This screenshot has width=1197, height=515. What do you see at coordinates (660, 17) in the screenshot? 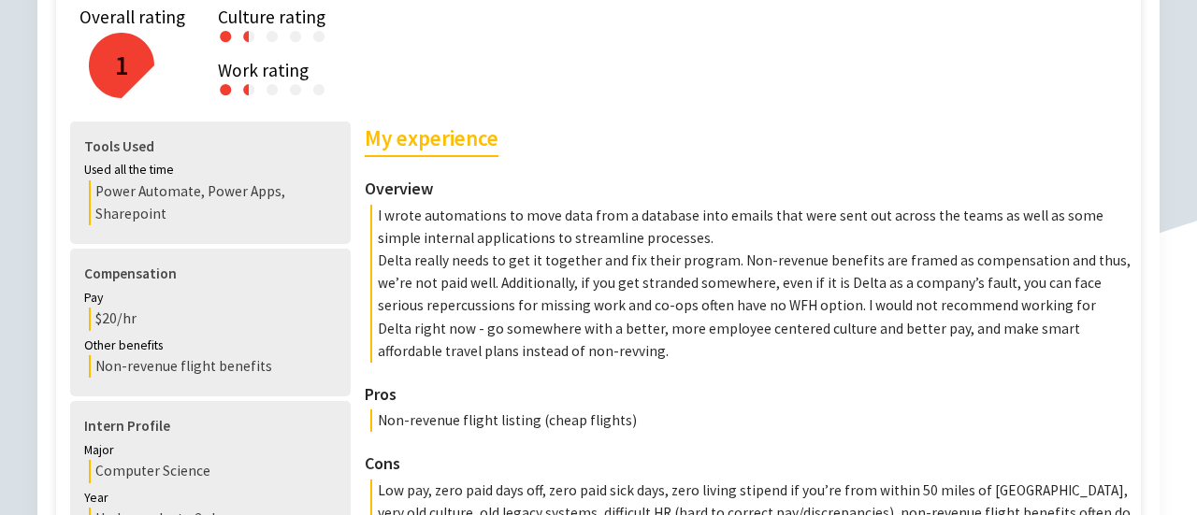
I see `div: Culture rating` at bounding box center [660, 17].